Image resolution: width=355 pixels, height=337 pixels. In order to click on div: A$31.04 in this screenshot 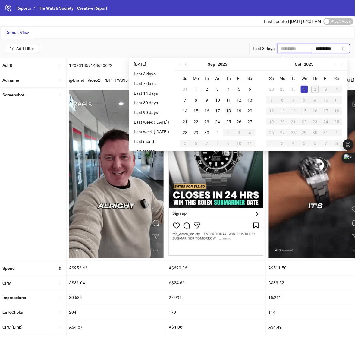, I will do `click(116, 283)`.